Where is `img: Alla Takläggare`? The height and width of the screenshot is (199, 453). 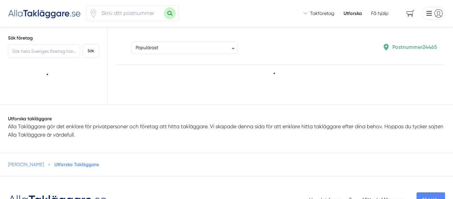
img: Alla Takläggare is located at coordinates (44, 13).